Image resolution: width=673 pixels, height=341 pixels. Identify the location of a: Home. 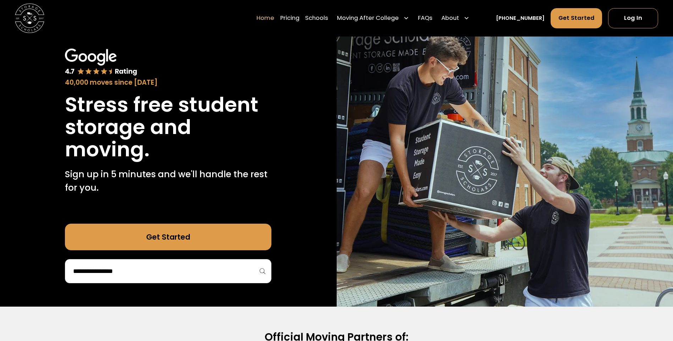
(265, 18).